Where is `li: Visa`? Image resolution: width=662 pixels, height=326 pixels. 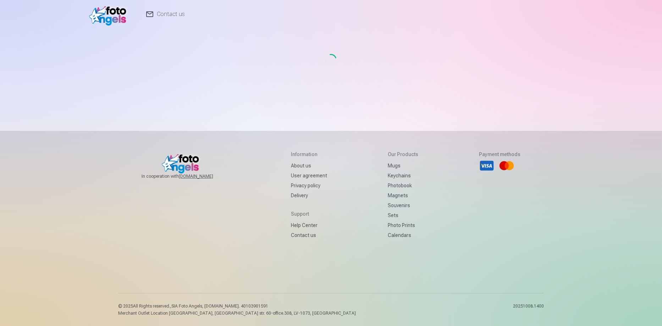 li: Visa is located at coordinates (487, 166).